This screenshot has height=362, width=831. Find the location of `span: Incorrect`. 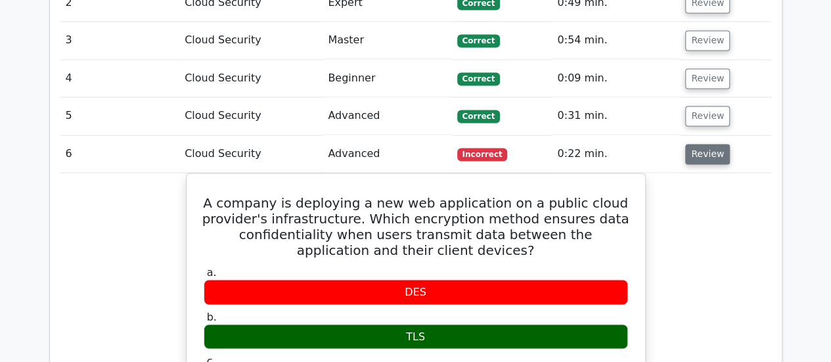

span: Incorrect is located at coordinates (482, 154).